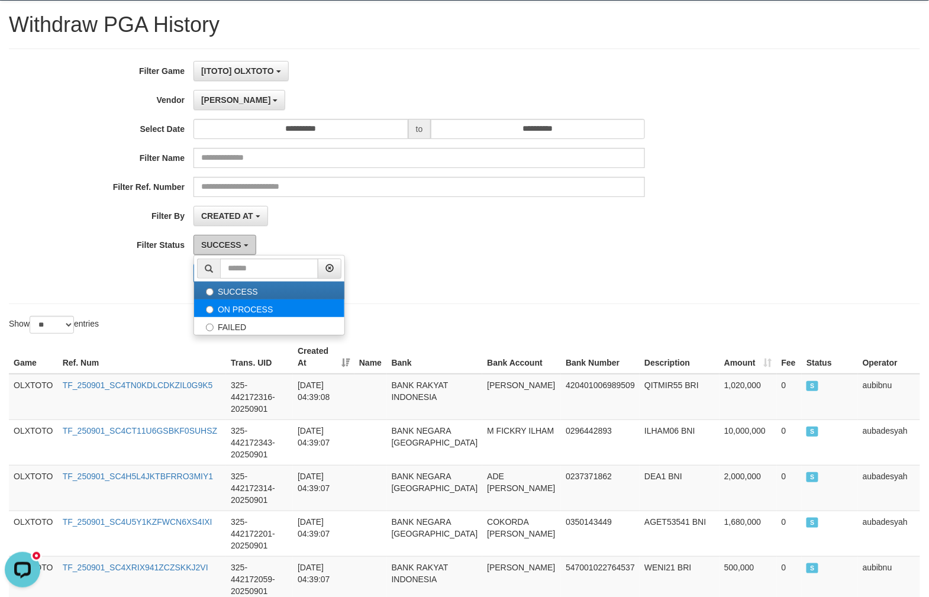  What do you see at coordinates (209, 327) in the screenshot?
I see `input: FAILED` at bounding box center [209, 327].